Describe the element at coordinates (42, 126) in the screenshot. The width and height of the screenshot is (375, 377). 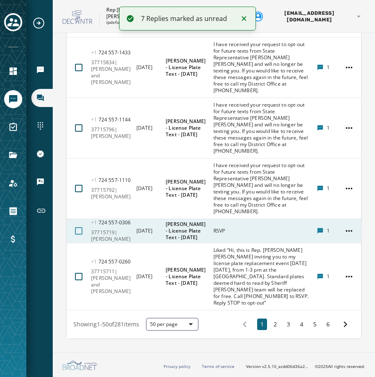
I see `a: Navigate to Sending Numbers` at that location.